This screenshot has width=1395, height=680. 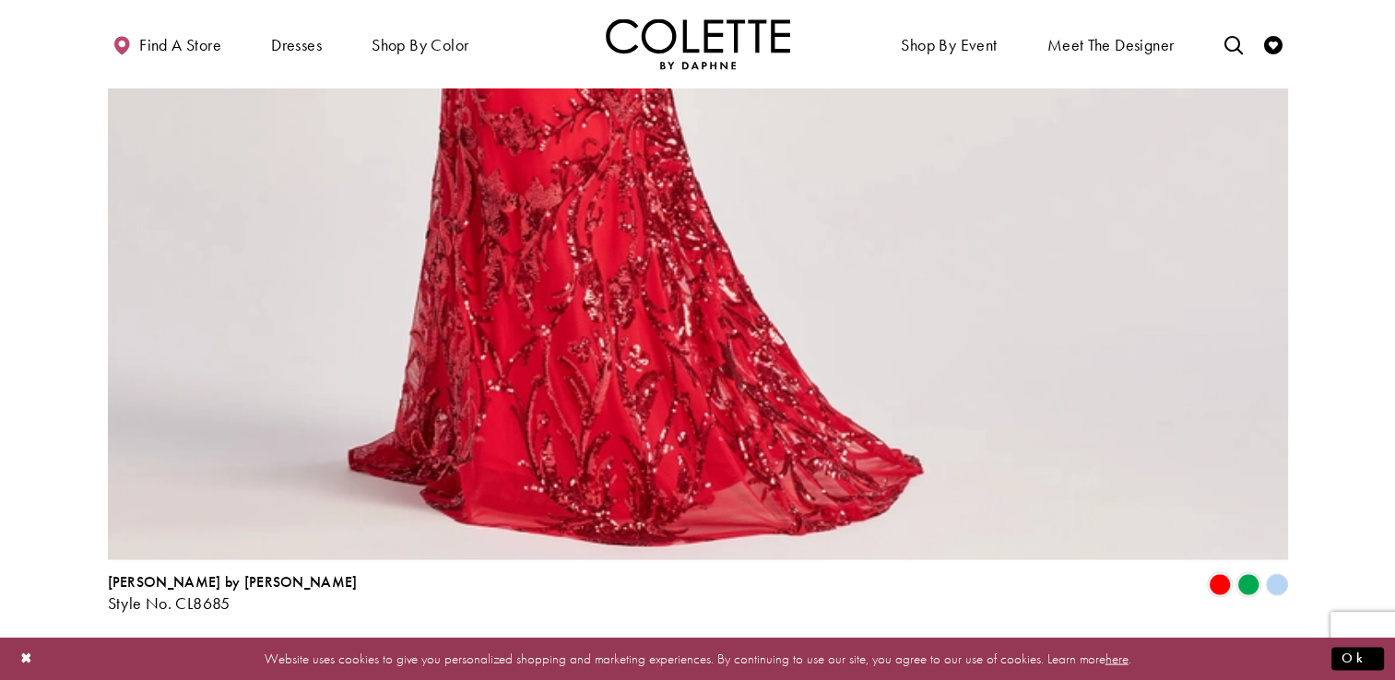 What do you see at coordinates (27, 658) in the screenshot?
I see `button: Close Dialog` at bounding box center [27, 658].